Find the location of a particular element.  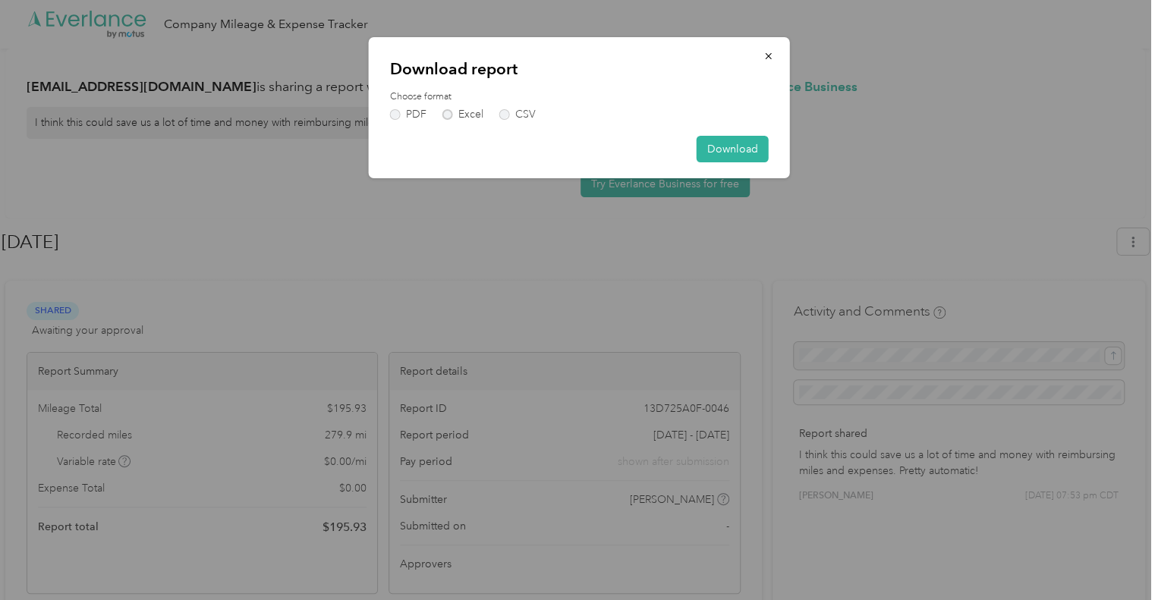

label: PDF is located at coordinates (408, 115).